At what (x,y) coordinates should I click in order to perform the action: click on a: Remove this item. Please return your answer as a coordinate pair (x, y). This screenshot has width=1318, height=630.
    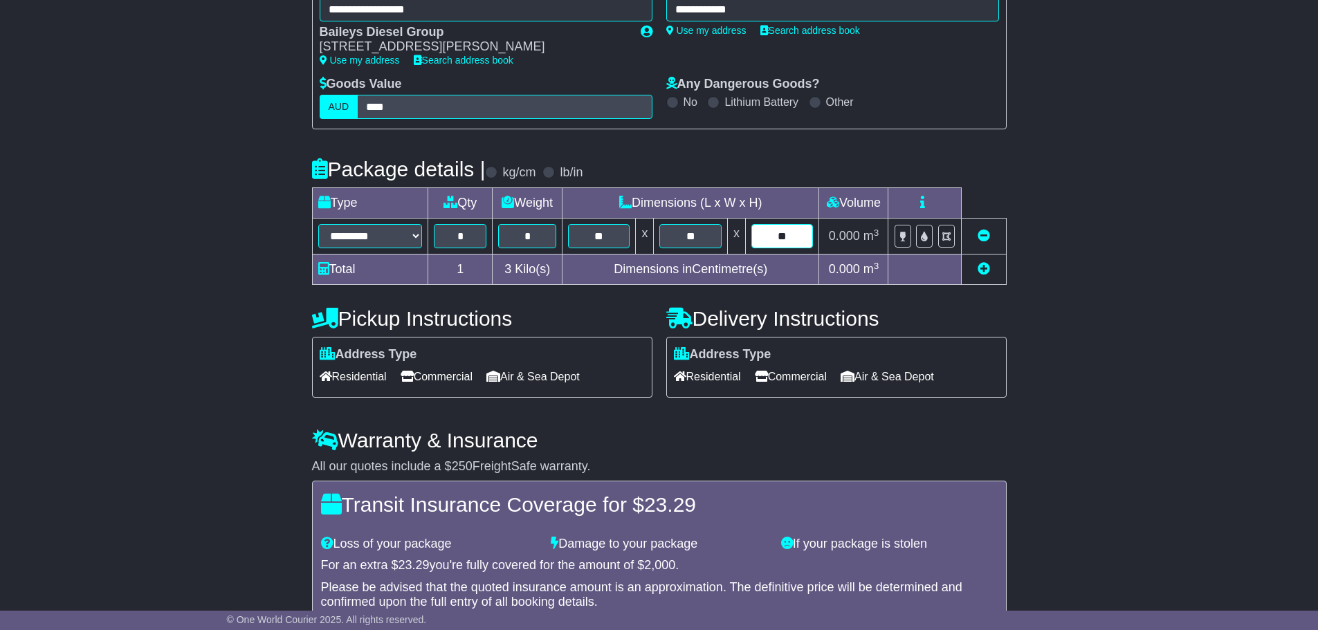
    Looking at the image, I should click on (983, 236).